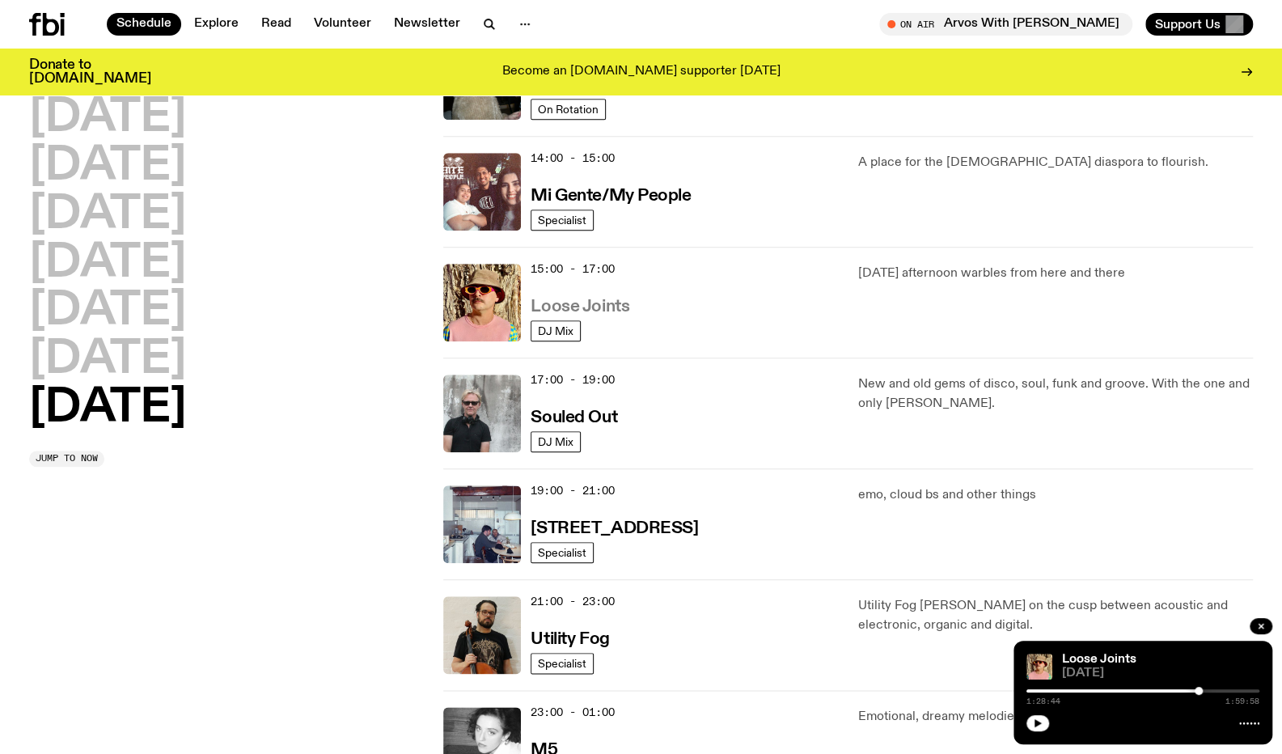 The height and width of the screenshot is (754, 1282). I want to click on a: Read, so click(276, 24).